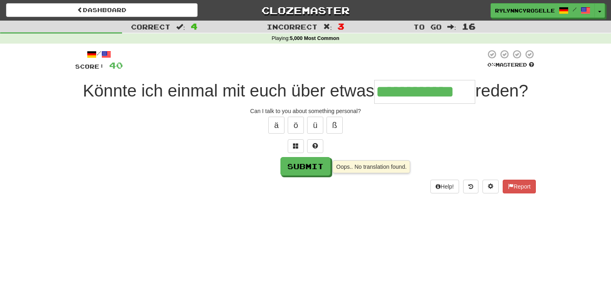 This screenshot has height=300, width=611. I want to click on div: Mastered, so click(511, 65).